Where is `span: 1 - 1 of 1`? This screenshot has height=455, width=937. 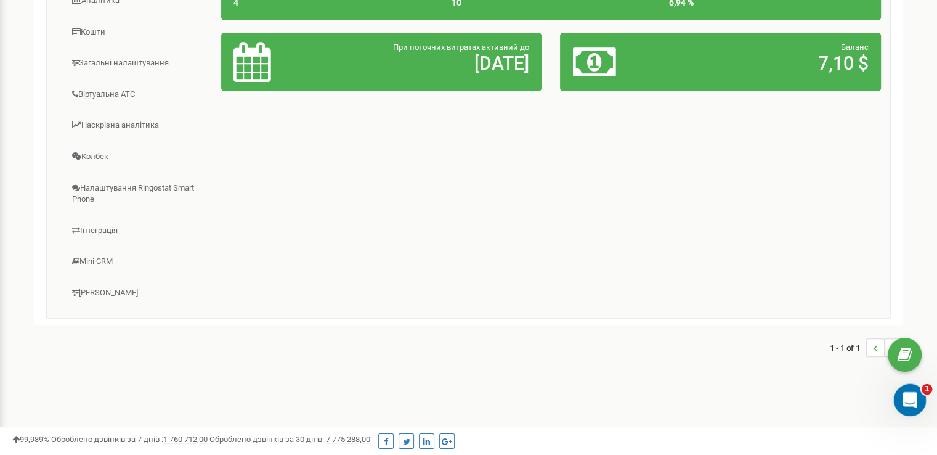 span: 1 - 1 of 1 is located at coordinates (848, 347).